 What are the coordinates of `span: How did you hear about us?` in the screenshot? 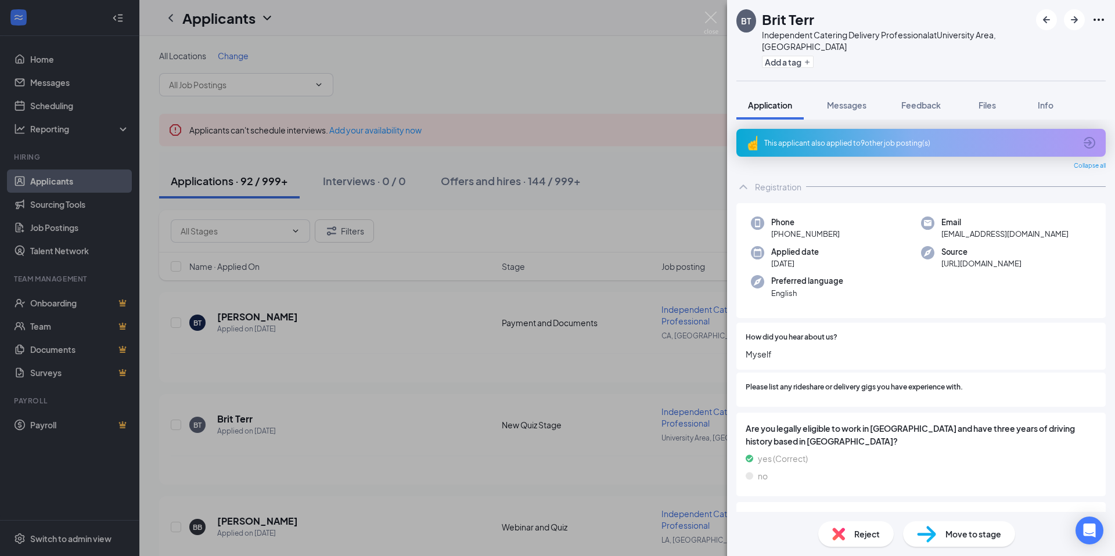 It's located at (791, 337).